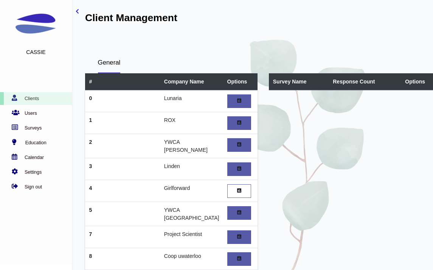 Image resolution: width=433 pixels, height=270 pixels. What do you see at coordinates (33, 172) in the screenshot?
I see `span: Settings` at bounding box center [33, 172].